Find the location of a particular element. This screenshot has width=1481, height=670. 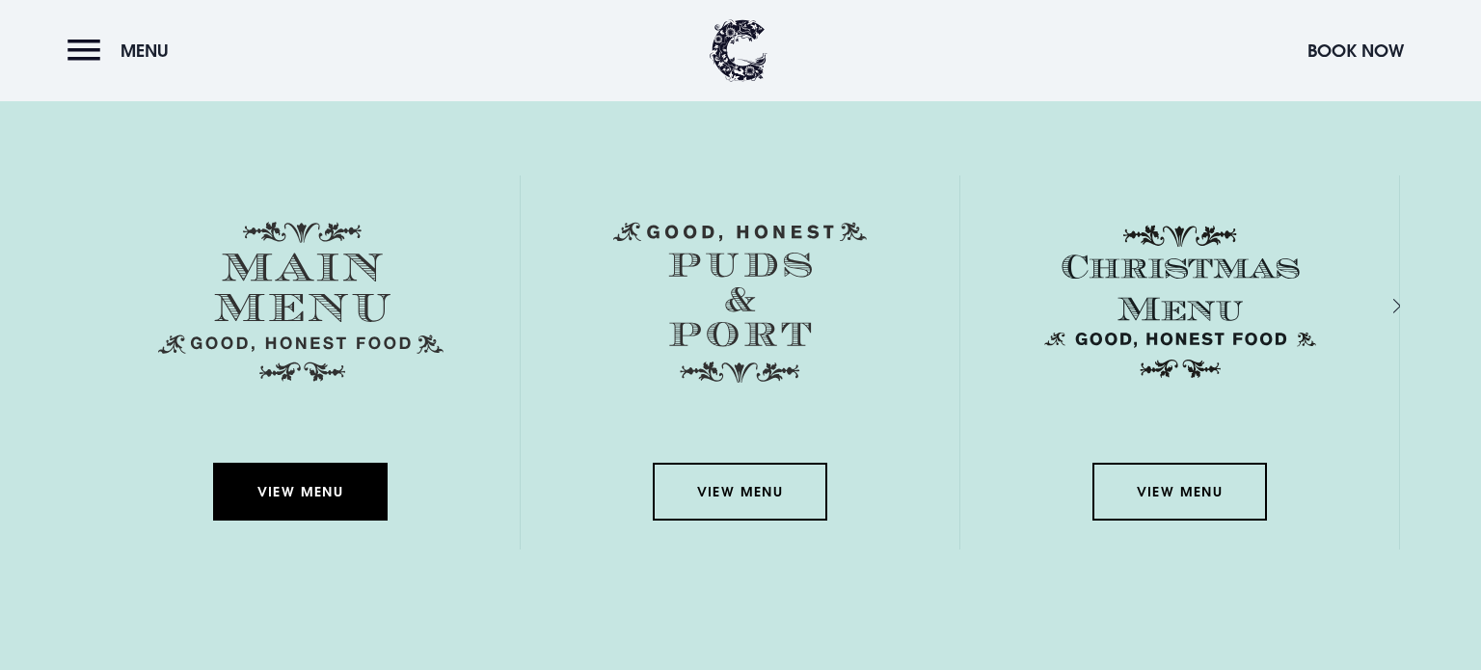

img: Christmas Menu SVG is located at coordinates (1180, 302).